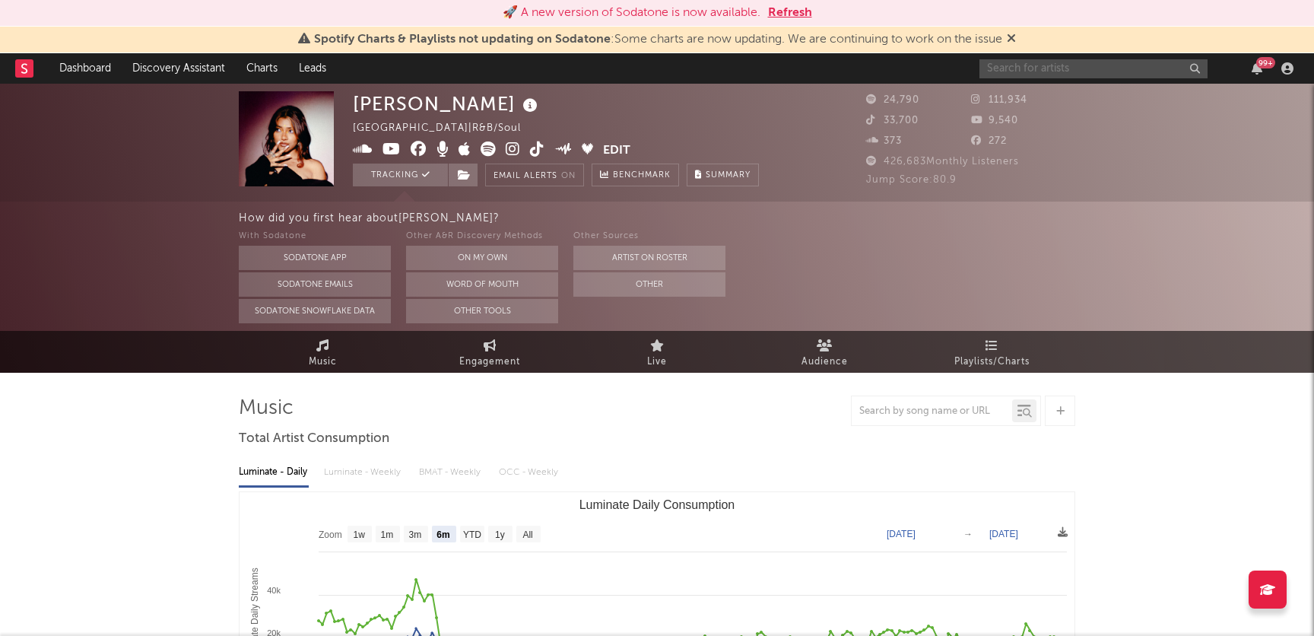 This screenshot has width=1314, height=636. Describe the element at coordinates (988, 141) in the screenshot. I see `span: 272` at that location.